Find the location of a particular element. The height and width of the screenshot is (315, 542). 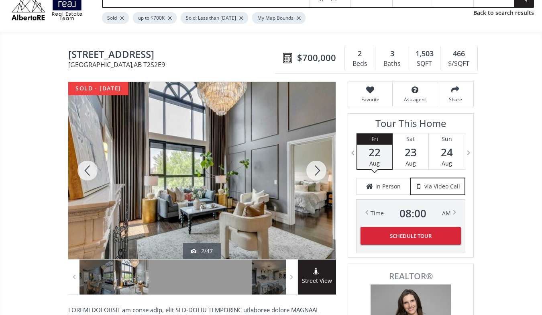

div: Time AM is located at coordinates (411, 213).